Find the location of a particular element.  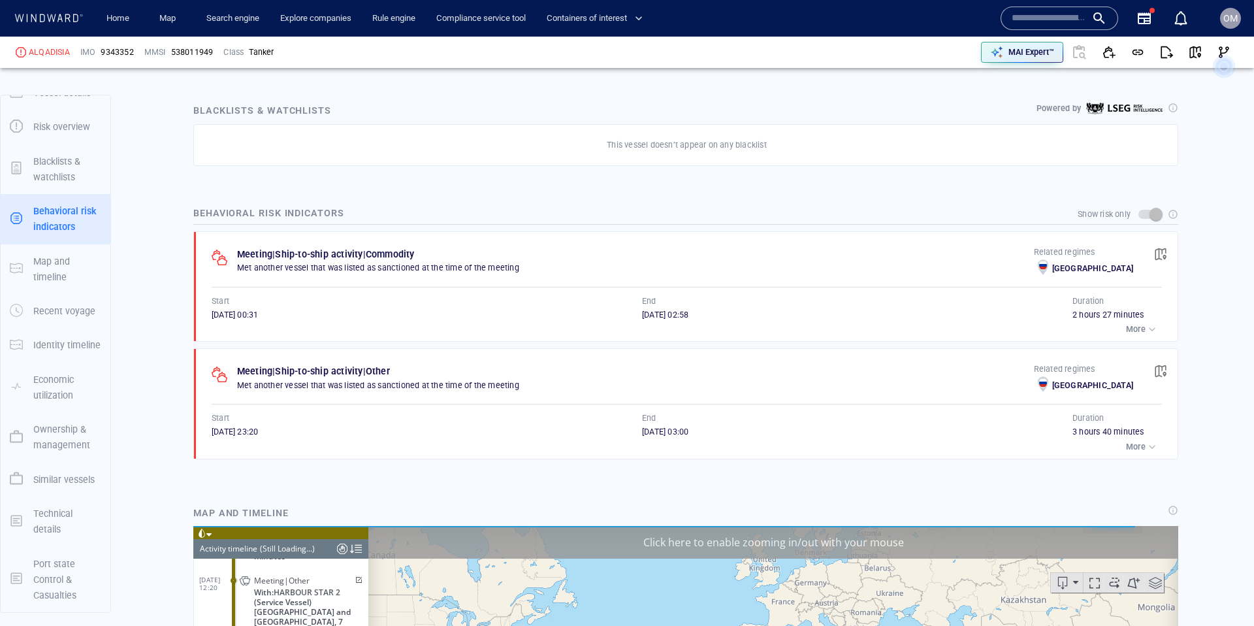

button: OM is located at coordinates (1231, 18).